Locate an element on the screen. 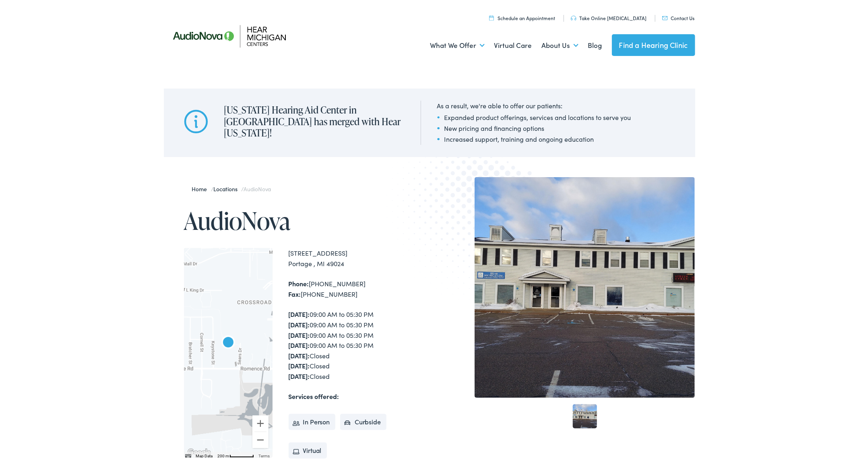 The image size is (851, 461). div: 09:00 AM to 05:30 PM 09:00 AM to 05:30 PM 09:00 AM to 05:30 PM 09:00 AM to 05:30 PM Closed Closed... is located at coordinates (359, 343).